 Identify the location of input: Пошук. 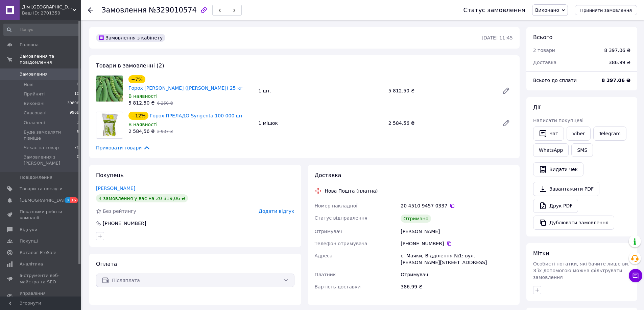
(42, 30).